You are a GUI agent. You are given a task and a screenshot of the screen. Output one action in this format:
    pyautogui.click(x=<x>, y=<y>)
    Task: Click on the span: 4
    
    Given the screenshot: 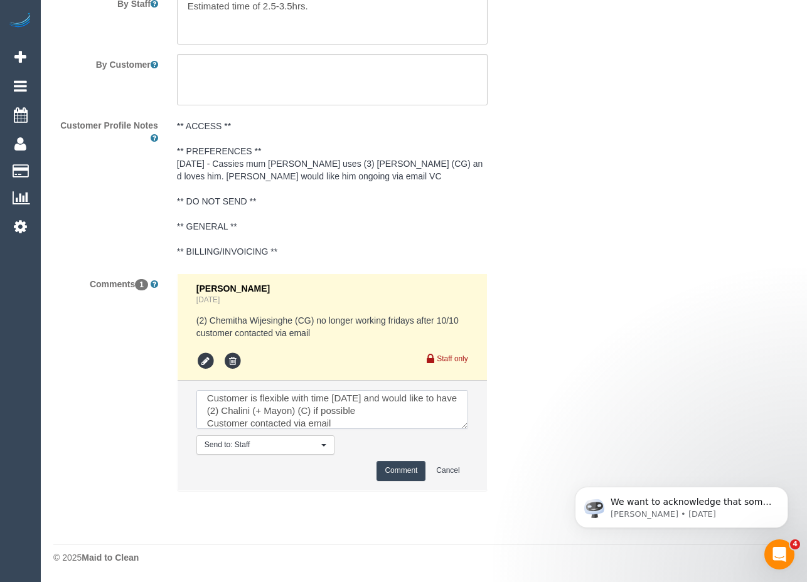 What is the action you would take?
    pyautogui.click(x=795, y=545)
    